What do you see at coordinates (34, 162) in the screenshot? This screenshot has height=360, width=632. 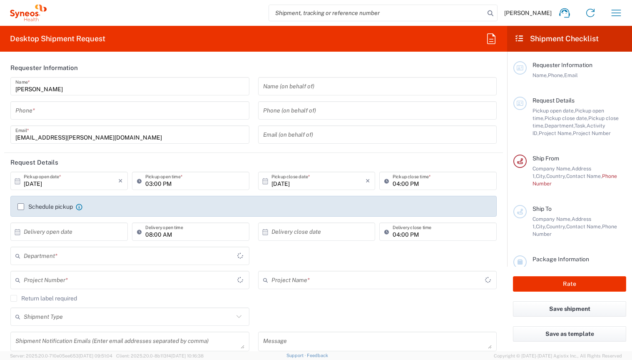 I see `h2: Request Details` at bounding box center [34, 162].